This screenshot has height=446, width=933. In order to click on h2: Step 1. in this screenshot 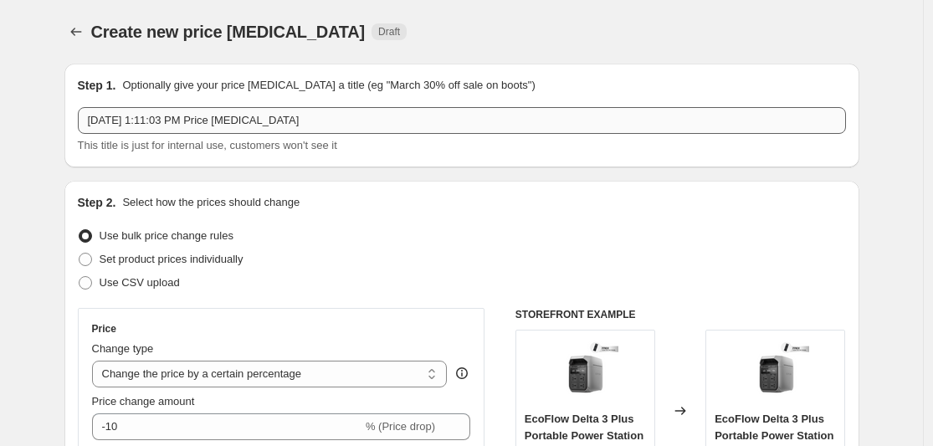, I will do `click(97, 85)`.